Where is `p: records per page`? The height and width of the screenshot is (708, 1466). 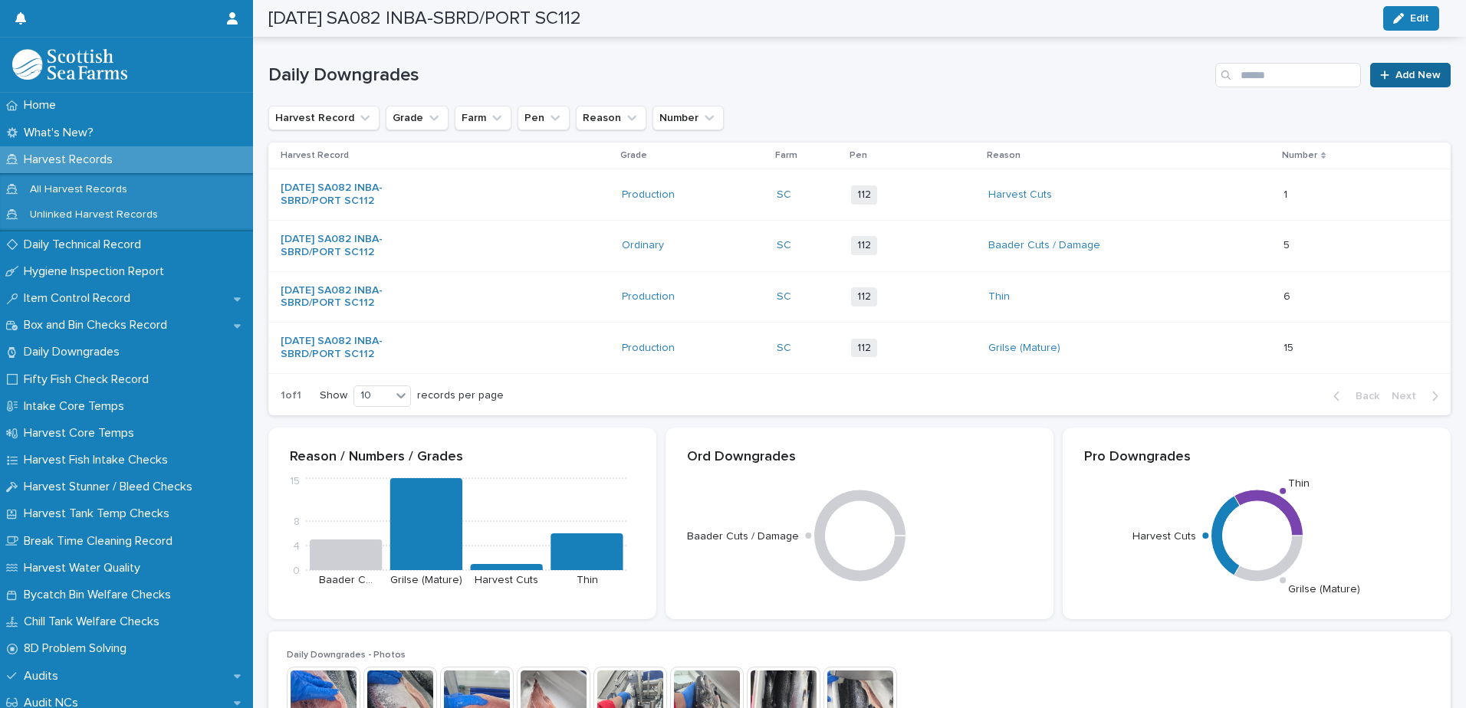 p: records per page is located at coordinates (460, 396).